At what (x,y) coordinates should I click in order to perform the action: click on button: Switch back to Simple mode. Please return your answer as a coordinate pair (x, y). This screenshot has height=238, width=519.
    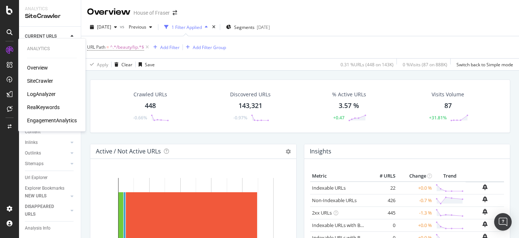
    Looking at the image, I should click on (483, 64).